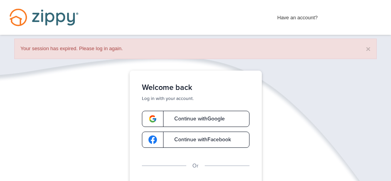 This screenshot has height=181, width=391. What do you see at coordinates (198, 139) in the screenshot?
I see `span: Continue with Facebook` at bounding box center [198, 139].